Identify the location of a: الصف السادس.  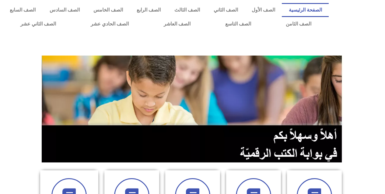
(64, 10).